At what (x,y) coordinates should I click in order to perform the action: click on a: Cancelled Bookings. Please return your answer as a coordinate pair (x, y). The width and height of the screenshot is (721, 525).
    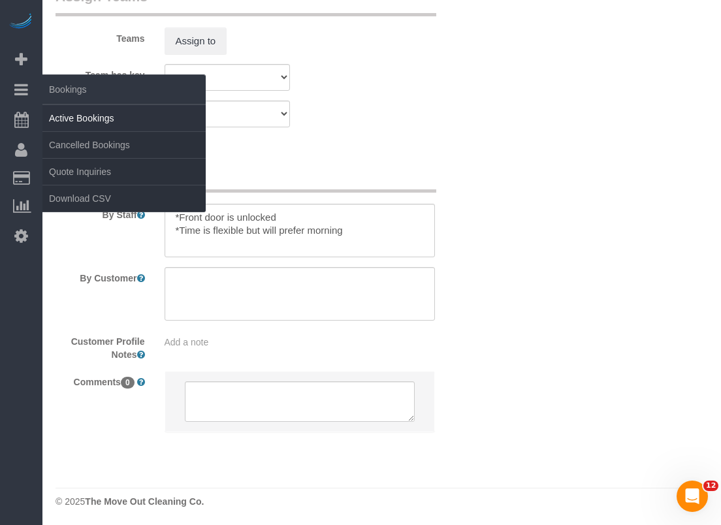
    Looking at the image, I should click on (124, 145).